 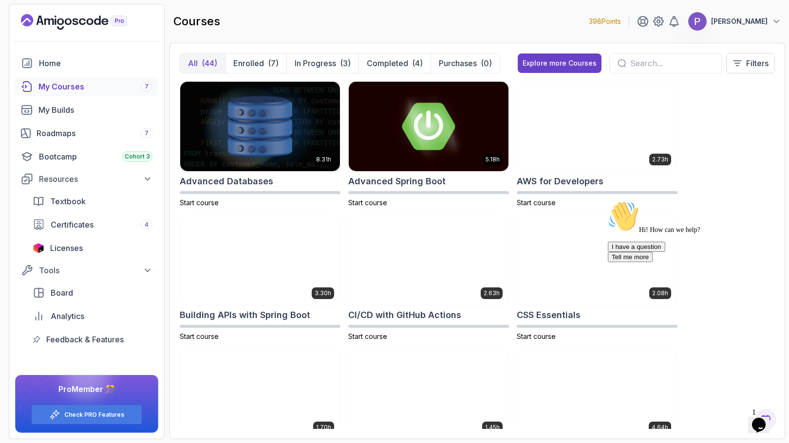 I want to click on img: Docker for Java Developers card, so click(x=428, y=395).